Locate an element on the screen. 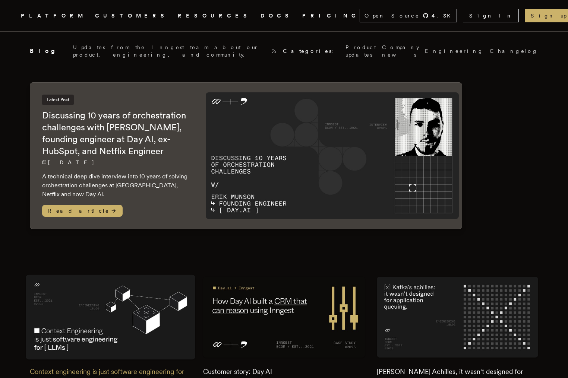 This screenshot has width=568, height=378. button: PLATFORM is located at coordinates (53, 16).